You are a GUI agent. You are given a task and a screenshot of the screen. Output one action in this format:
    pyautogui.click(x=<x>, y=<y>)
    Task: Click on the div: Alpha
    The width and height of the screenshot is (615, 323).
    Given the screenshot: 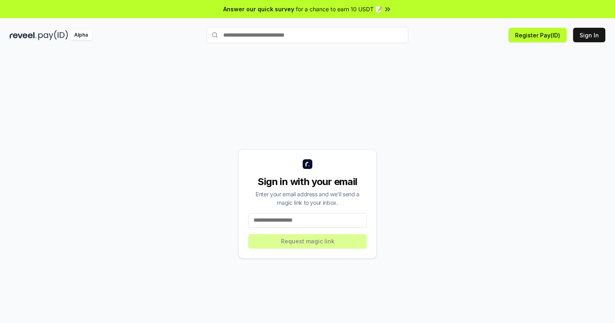 What is the action you would take?
    pyautogui.click(x=81, y=35)
    